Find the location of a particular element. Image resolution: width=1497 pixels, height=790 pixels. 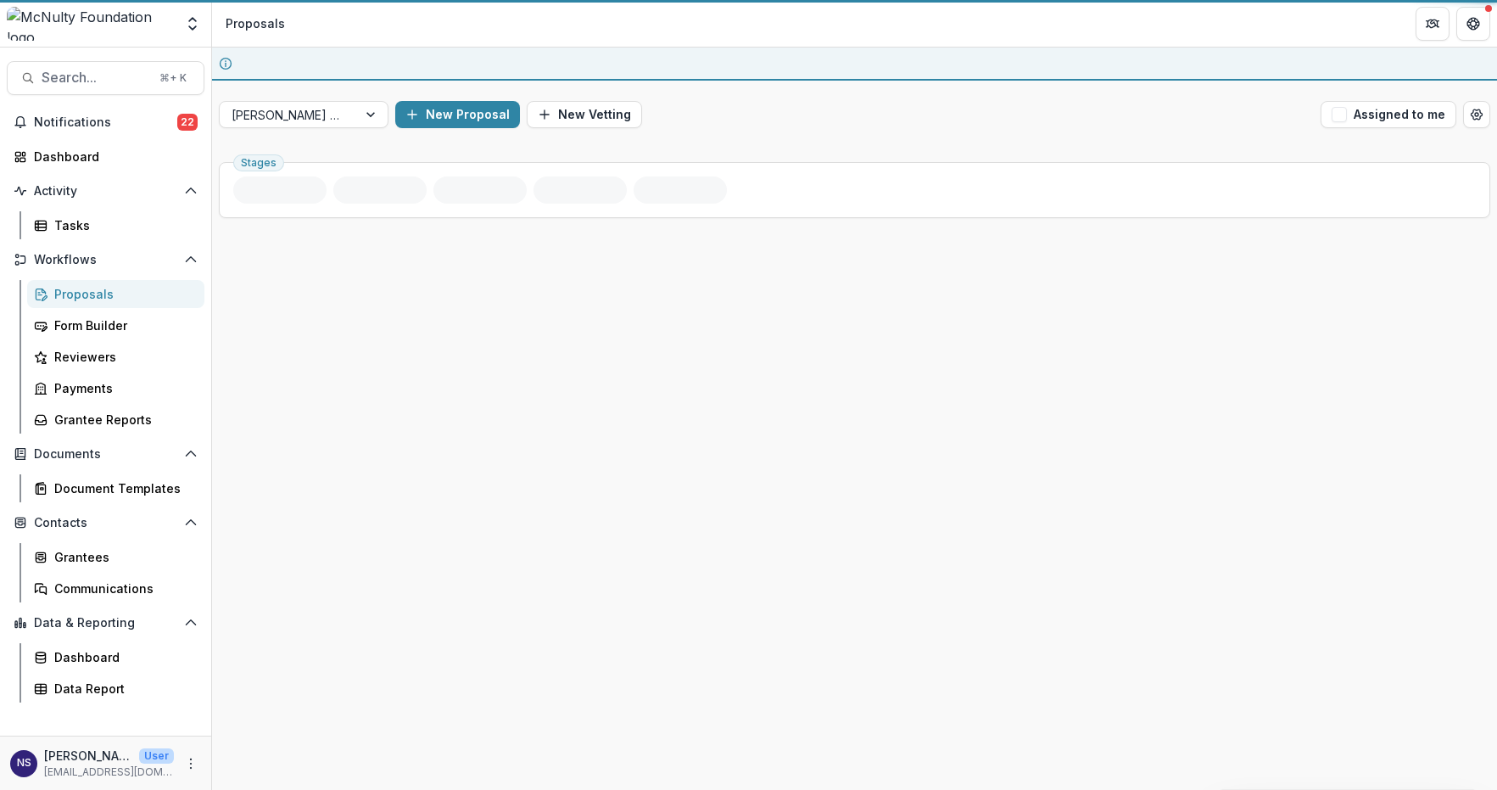

button: New Proposal is located at coordinates (457, 115).